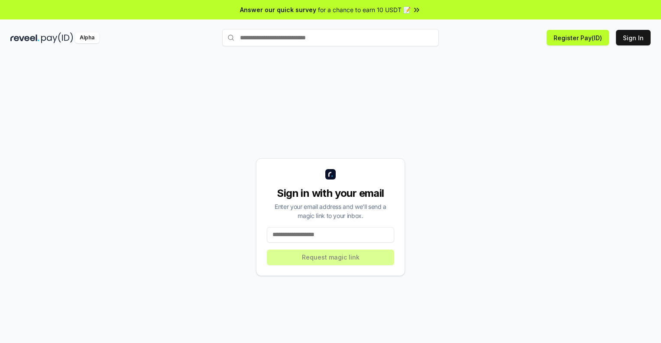  I want to click on button: Sign In, so click(633, 38).